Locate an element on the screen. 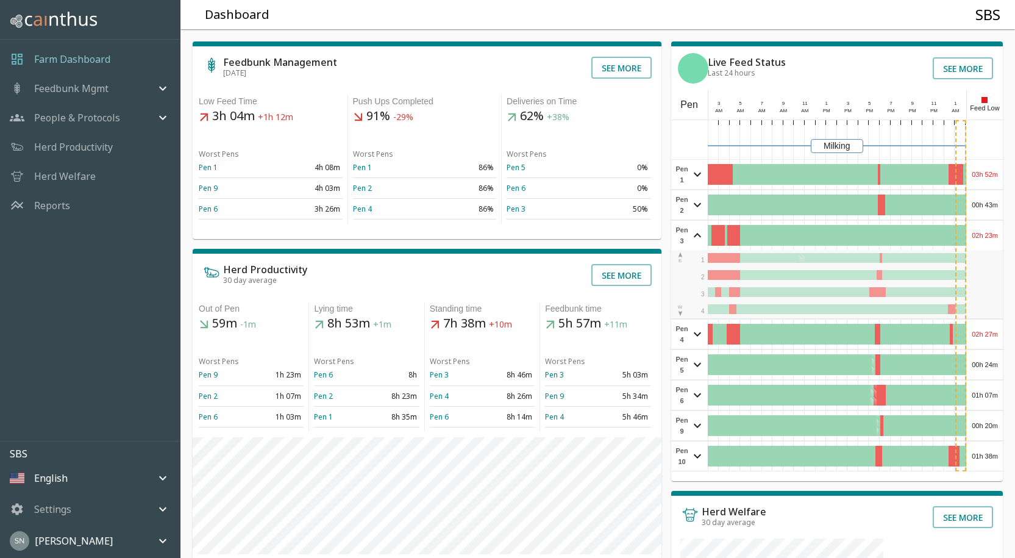 This screenshot has height=558, width=1015. p: People & Protocols is located at coordinates (77, 118).